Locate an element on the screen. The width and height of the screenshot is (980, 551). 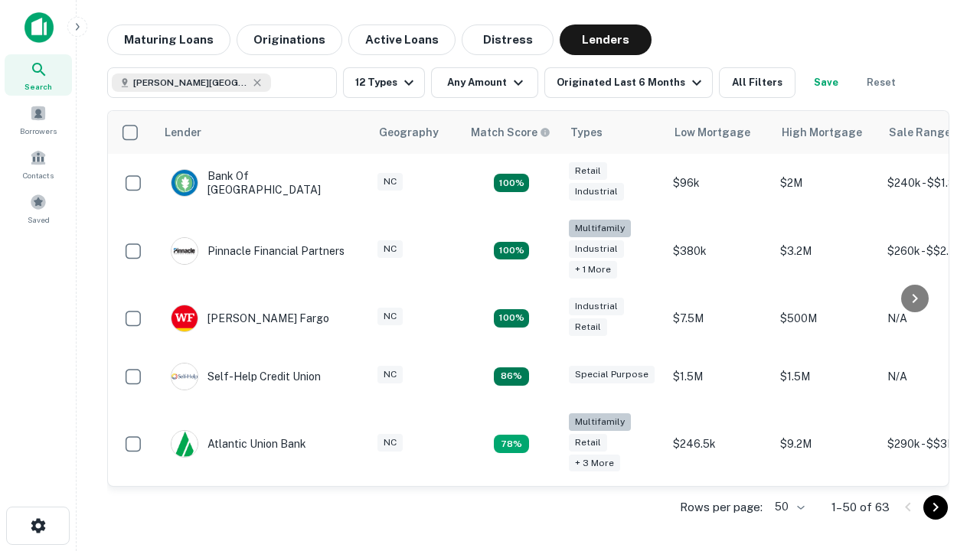
button: Go to next page is located at coordinates (936, 508).